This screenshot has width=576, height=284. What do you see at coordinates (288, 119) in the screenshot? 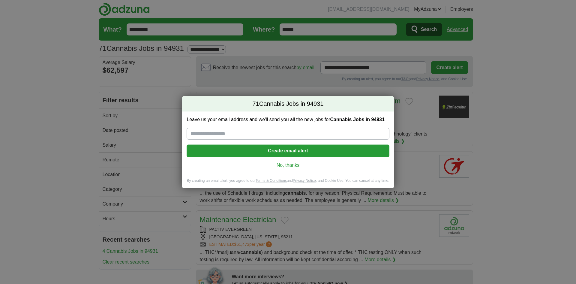
I see `label: Leave us your email address and we'll send you all the new jobs for` at bounding box center [288, 119].